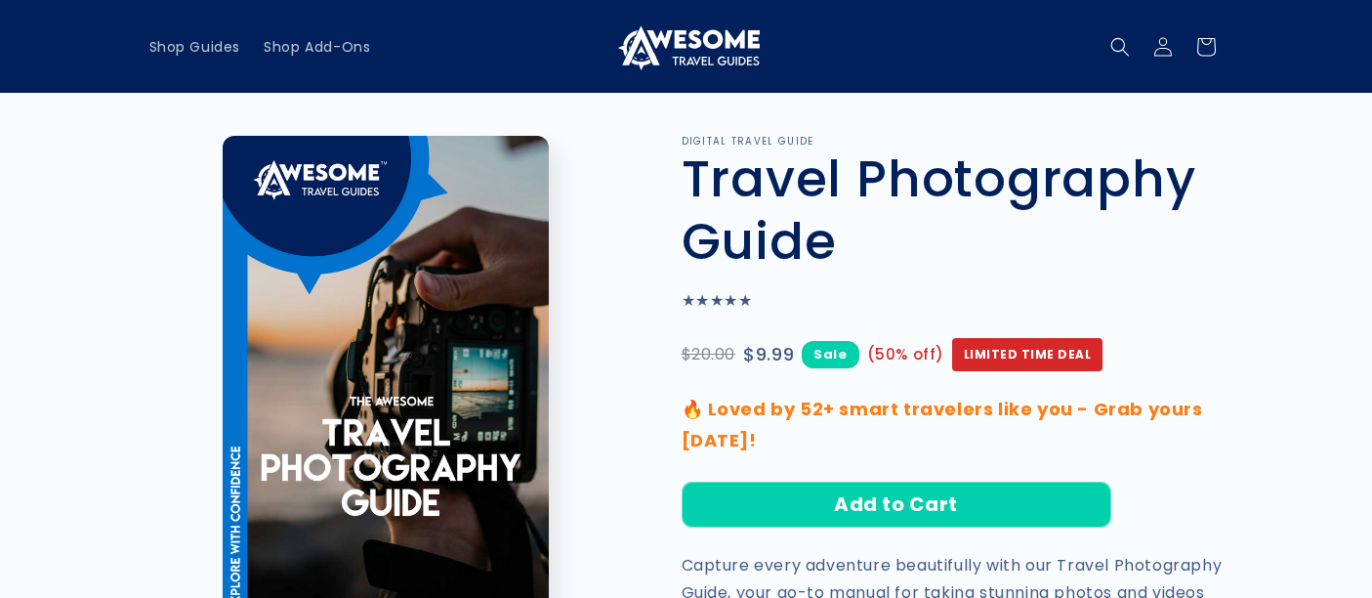 This screenshot has width=1372, height=598. I want to click on span: Shop Add-Ons, so click(316, 47).